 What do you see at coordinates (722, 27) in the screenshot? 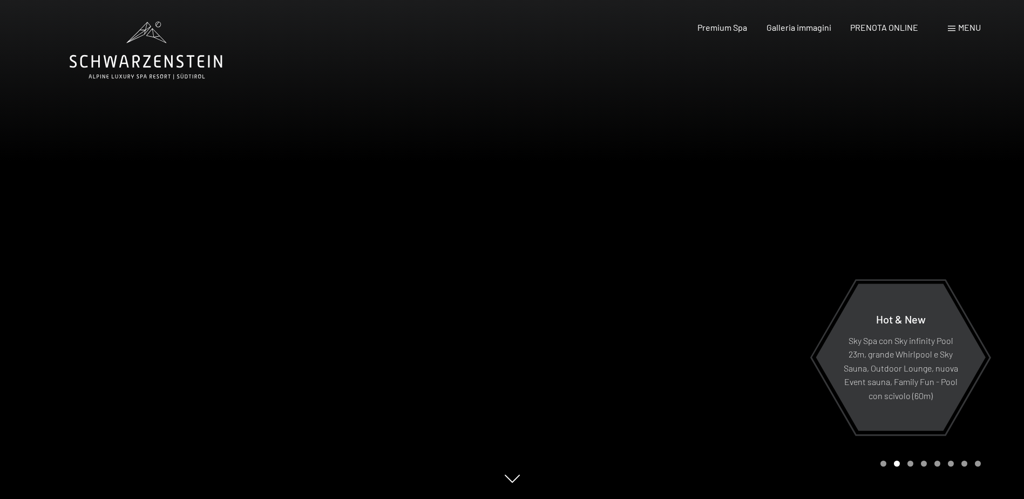
I see `a: Premium Spa` at bounding box center [722, 27].